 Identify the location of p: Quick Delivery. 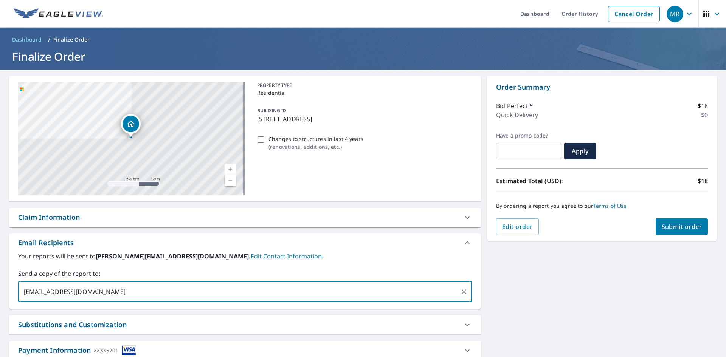
(517, 115).